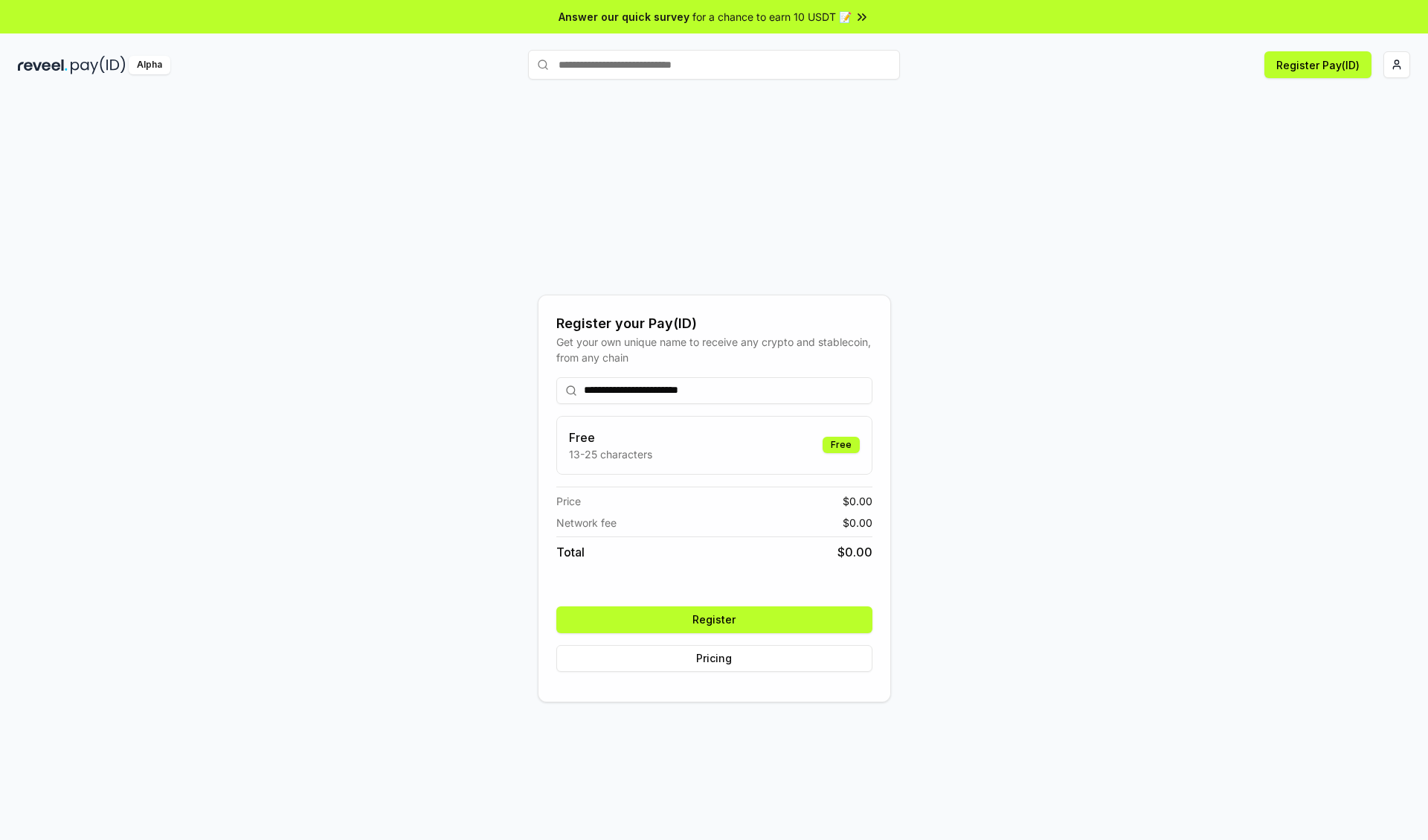 This screenshot has height=840, width=1428. I want to click on img: reveel_dark, so click(43, 64).